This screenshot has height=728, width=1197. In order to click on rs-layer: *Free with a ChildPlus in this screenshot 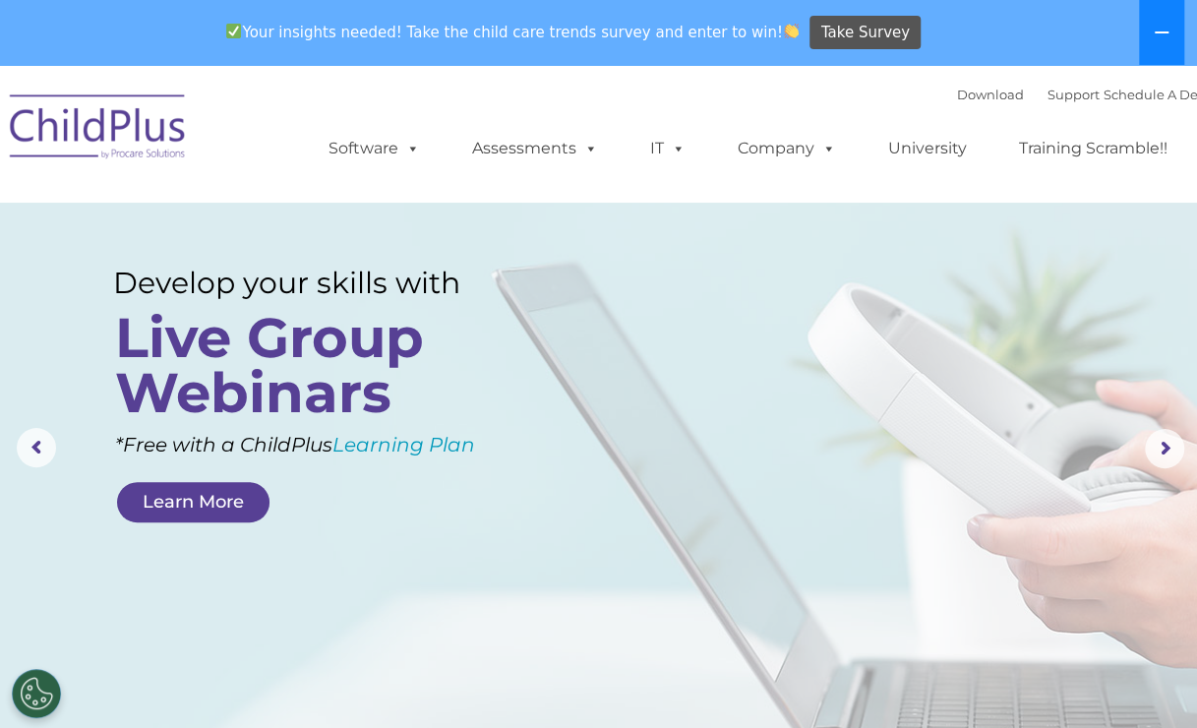, I will do `click(326, 444)`.